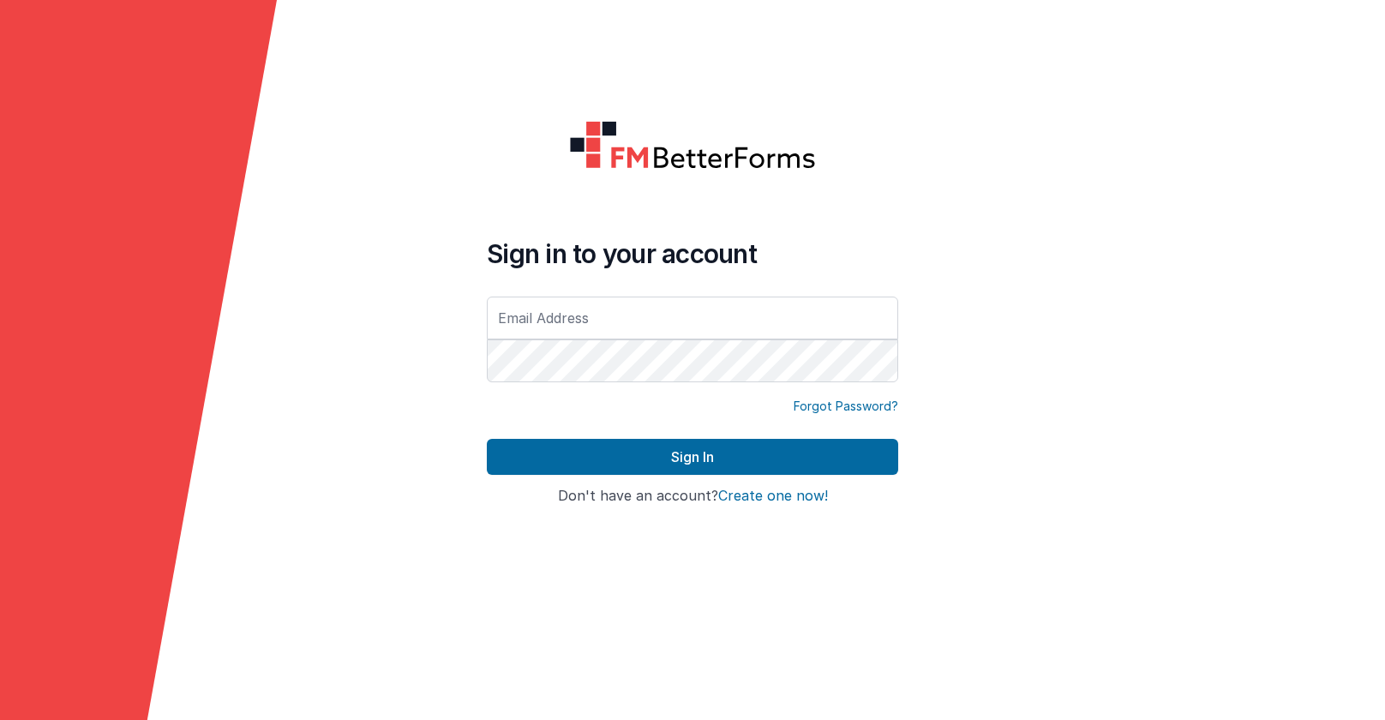  I want to click on h4: Sign in to your account, so click(692, 254).